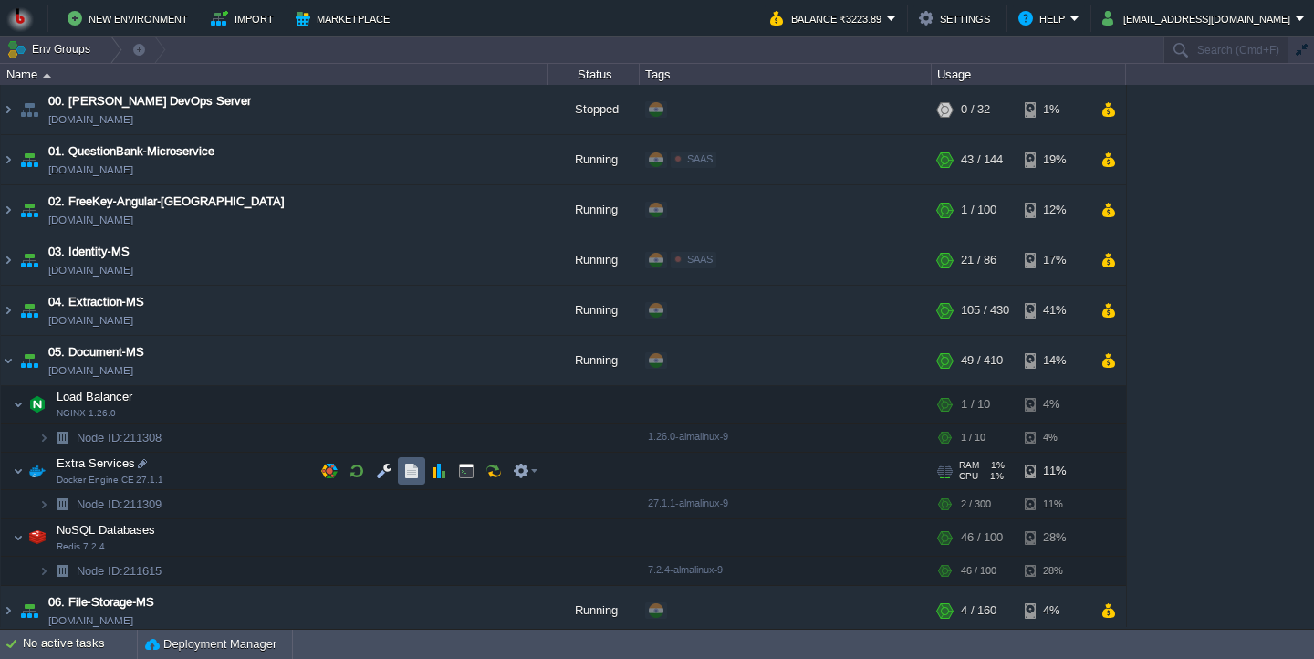 Image resolution: width=1314 pixels, height=659 pixels. I want to click on span: 27.1.1-almalinux-9, so click(688, 503).